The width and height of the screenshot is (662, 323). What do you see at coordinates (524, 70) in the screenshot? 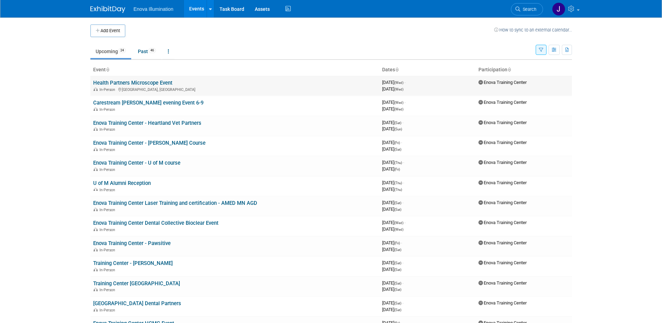
I see `th: Participation` at bounding box center [524, 70].